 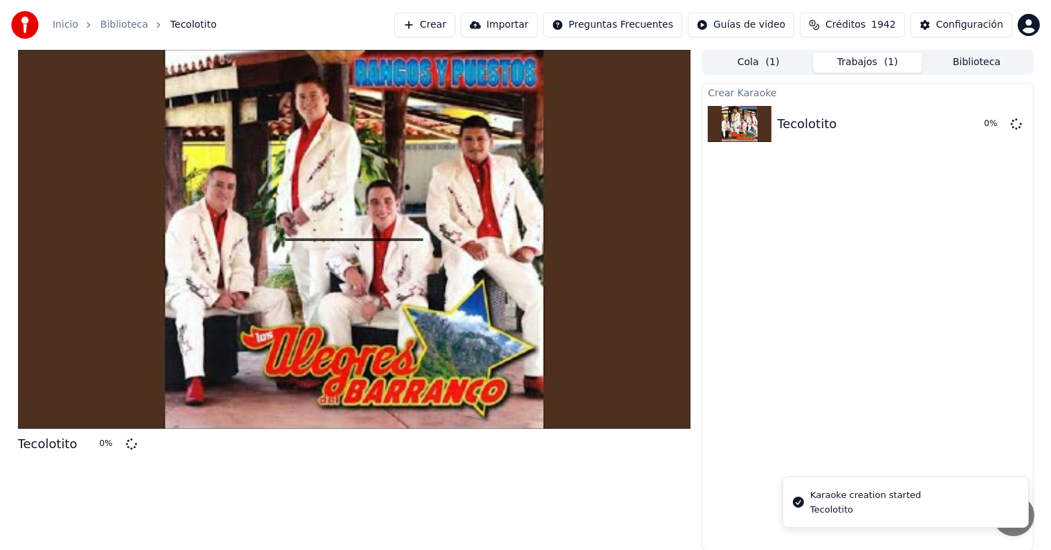 I want to click on button: Cola, so click(x=759, y=62).